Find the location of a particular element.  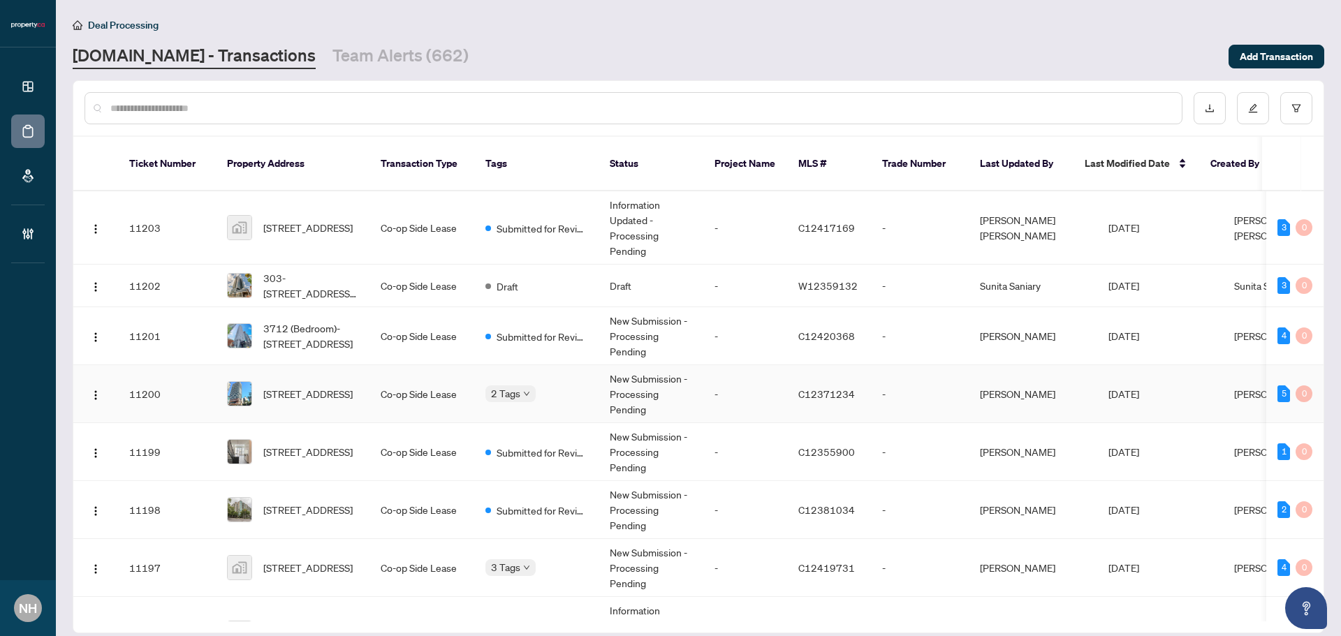

span: edit is located at coordinates (1253, 108).